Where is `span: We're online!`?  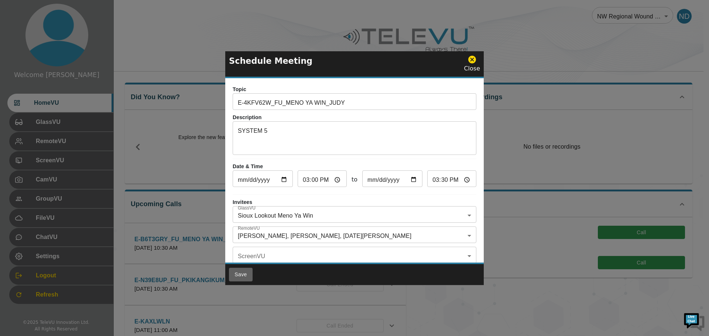
span: We're online! is located at coordinates (72, 130).